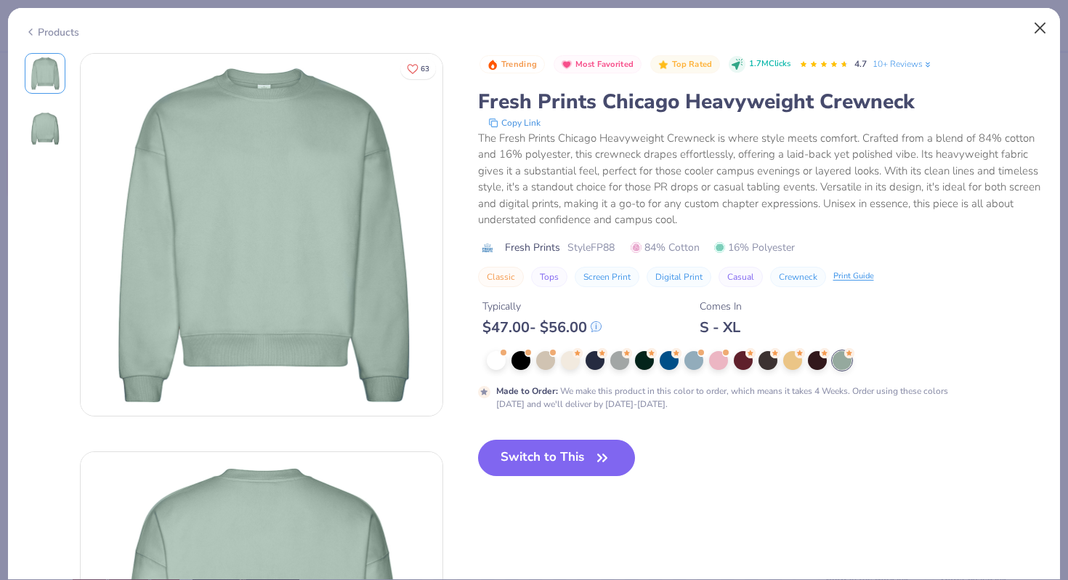 This screenshot has width=1068, height=580. What do you see at coordinates (515, 123) in the screenshot?
I see `button: copy to clipboard` at bounding box center [515, 123].